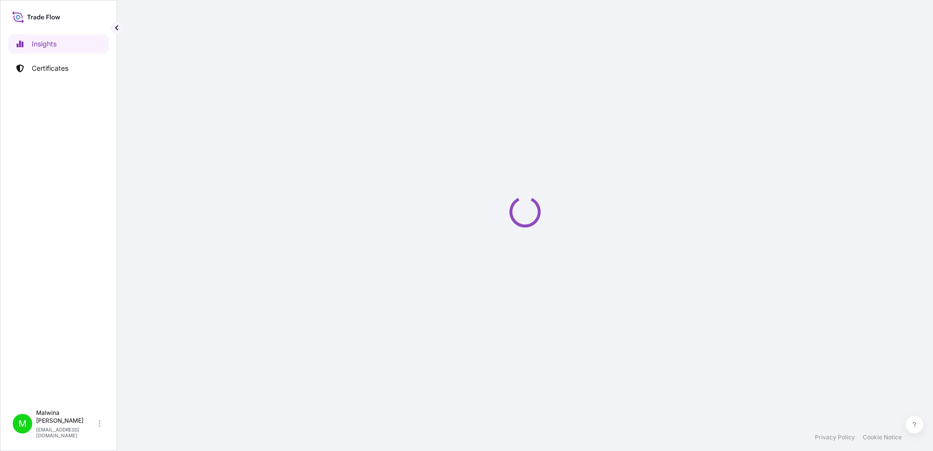 The image size is (933, 451). Describe the element at coordinates (22, 424) in the screenshot. I see `span: M` at that location.